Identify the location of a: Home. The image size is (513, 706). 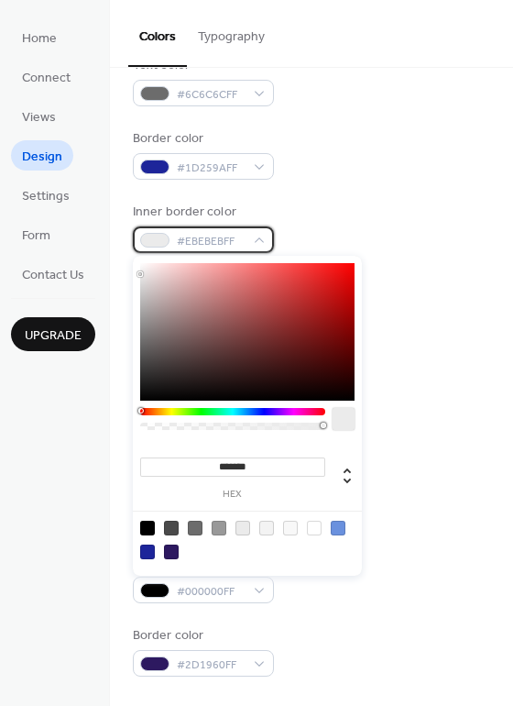
(39, 37).